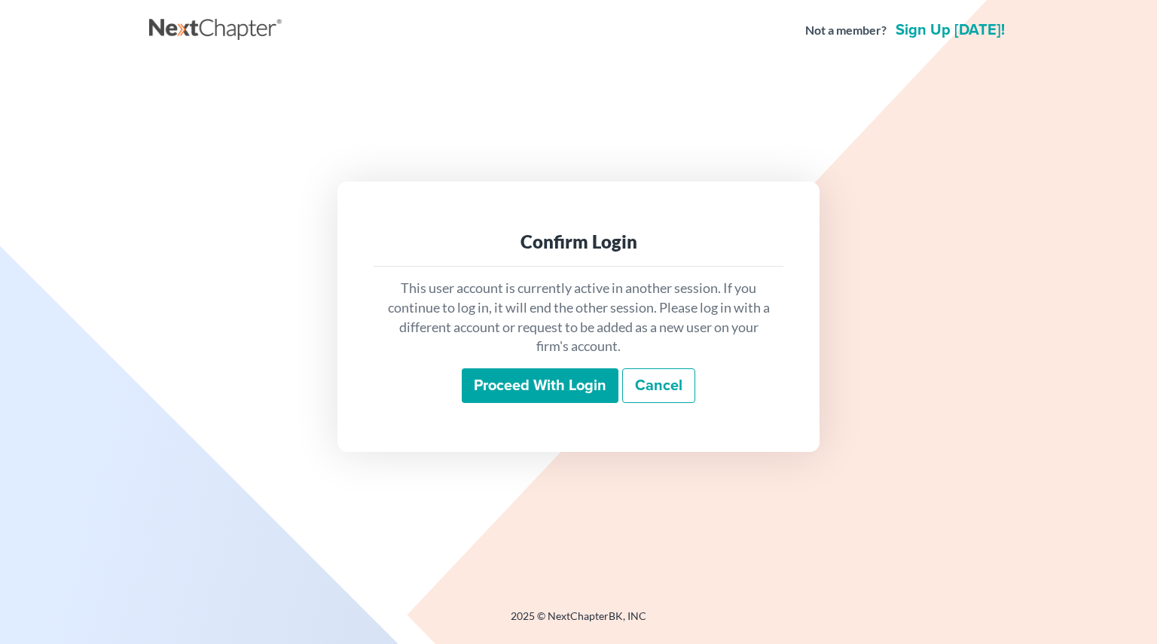 The image size is (1157, 644). I want to click on strong: Not a member?, so click(846, 30).